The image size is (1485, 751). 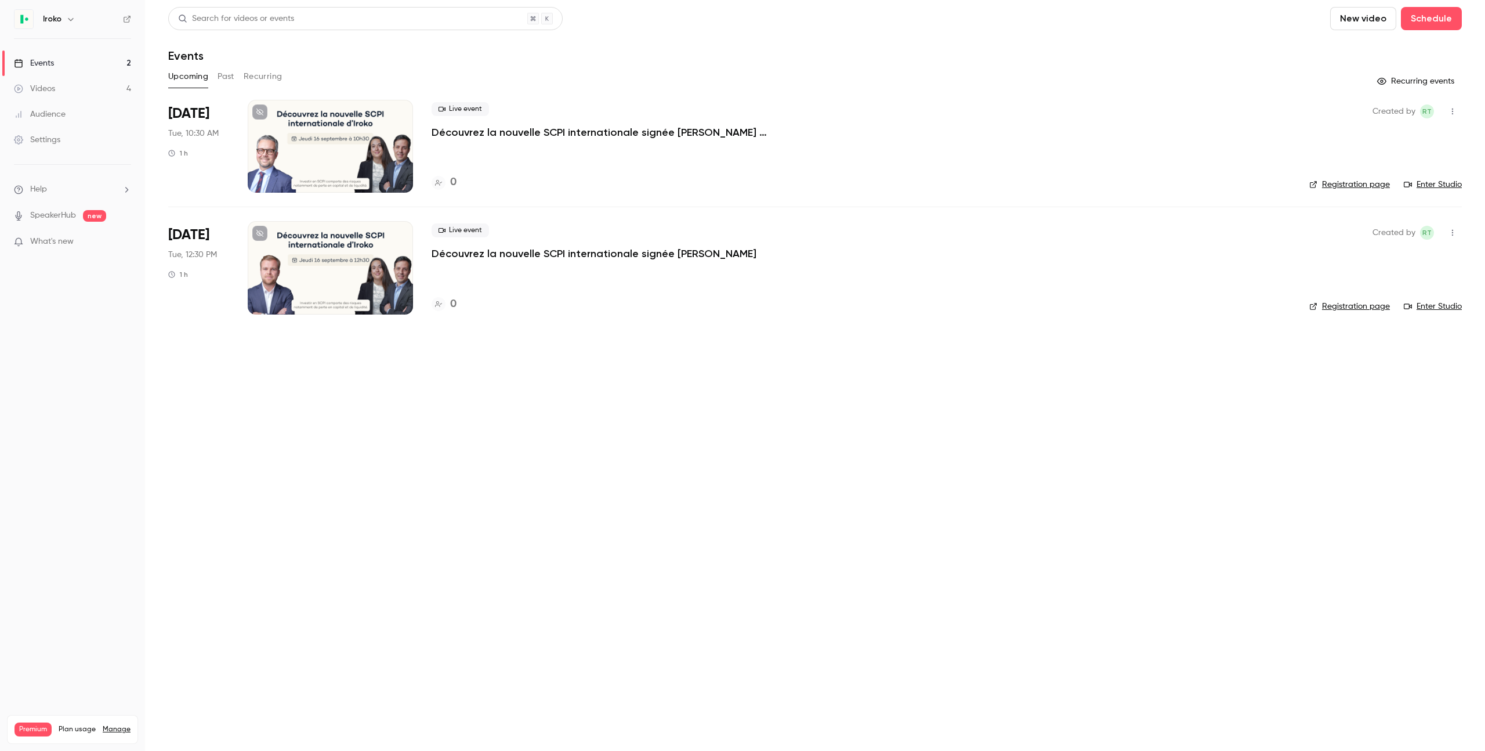 I want to click on span: What's new, so click(x=52, y=241).